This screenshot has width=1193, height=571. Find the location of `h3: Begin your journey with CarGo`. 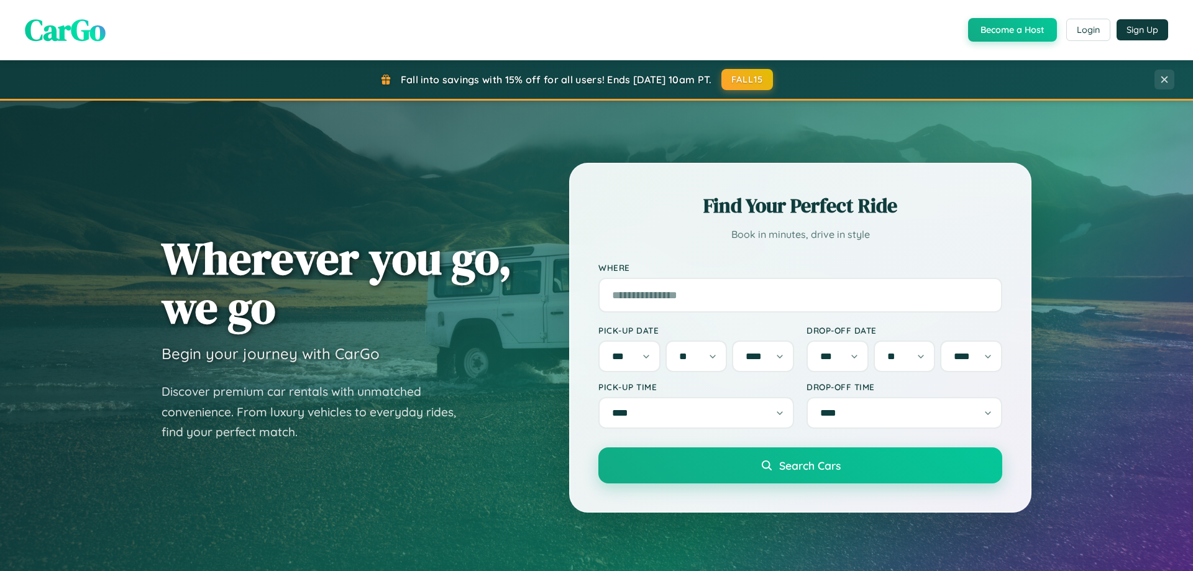

h3: Begin your journey with CarGo is located at coordinates (270, 354).